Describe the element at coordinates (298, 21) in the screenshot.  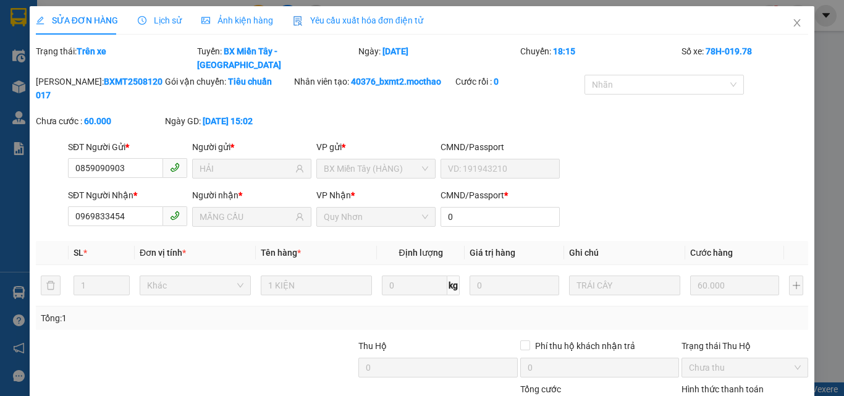
I see `img: icon` at that location.